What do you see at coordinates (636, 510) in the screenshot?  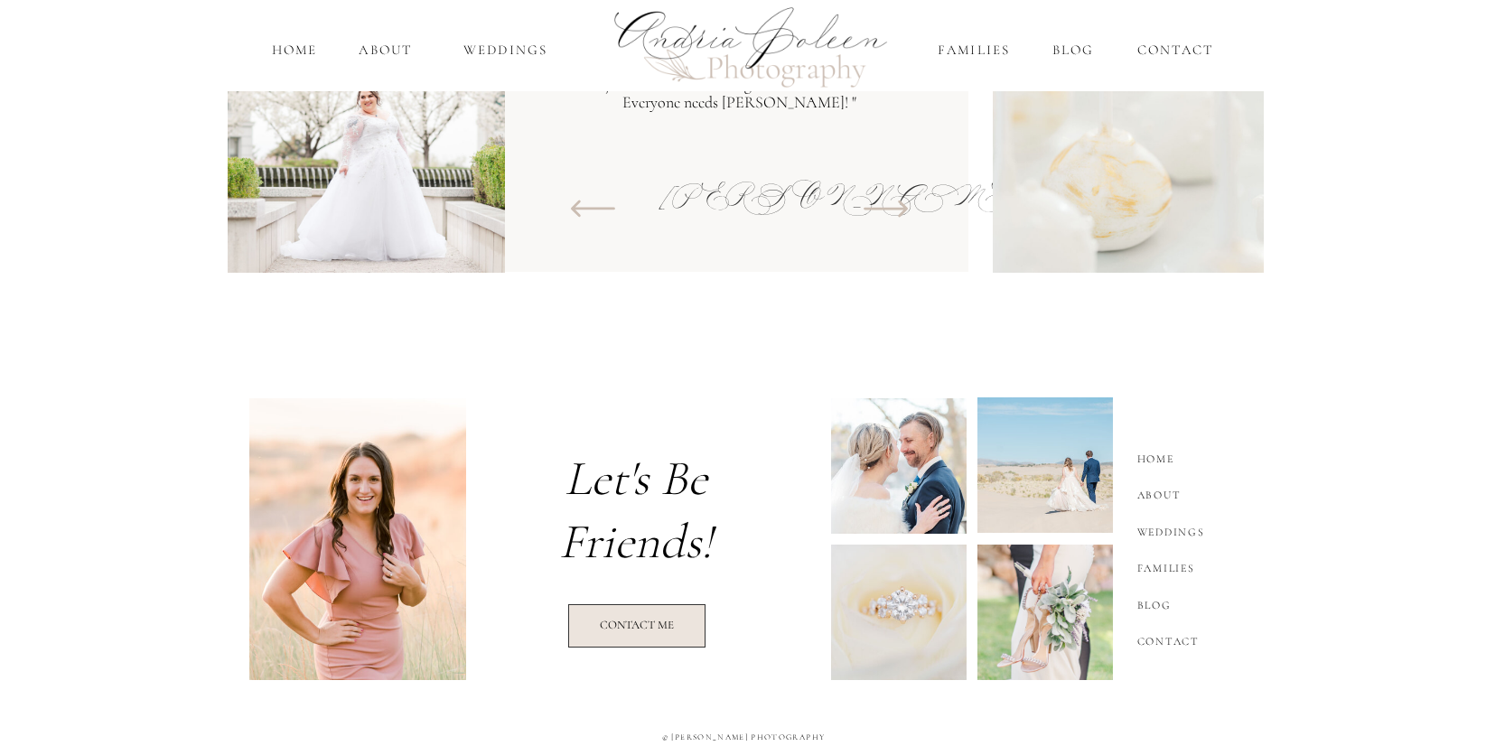 I see `i: Let's Be Friends!` at bounding box center [636, 510].